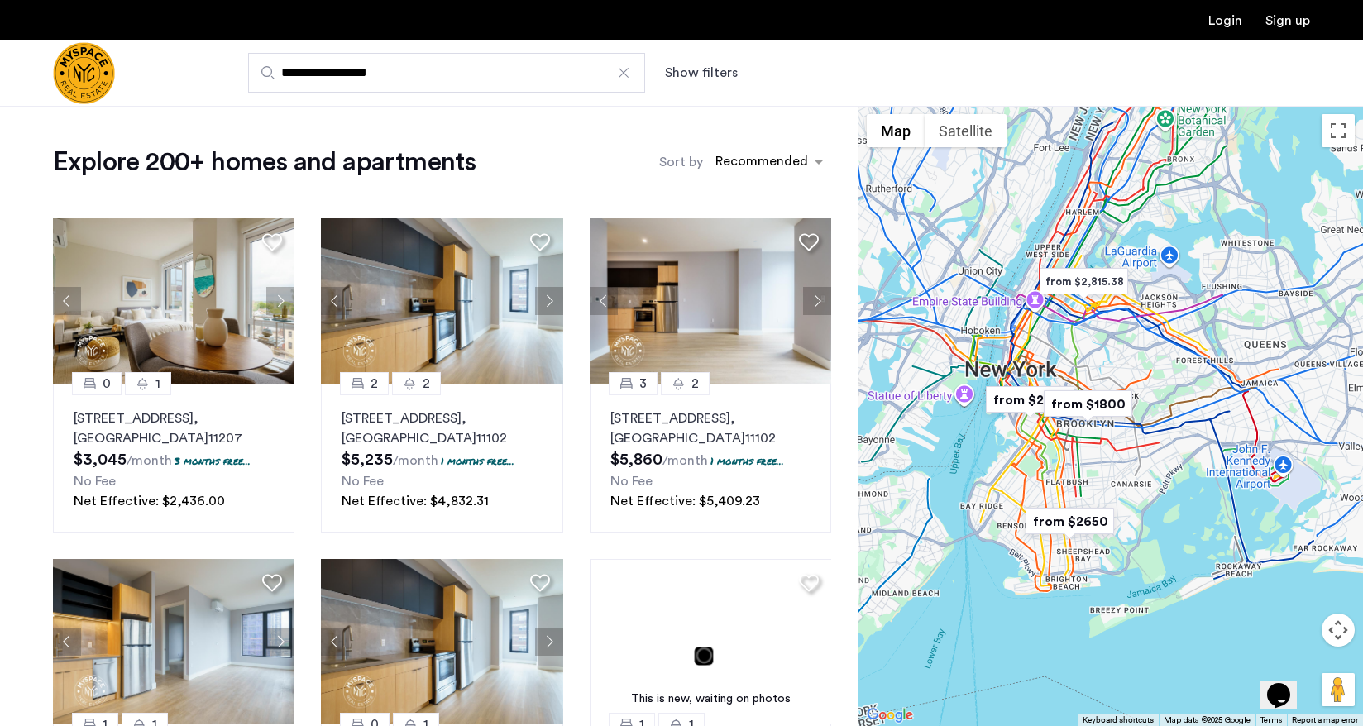  I want to click on span: Net Effective: $5,409.23, so click(685, 501).